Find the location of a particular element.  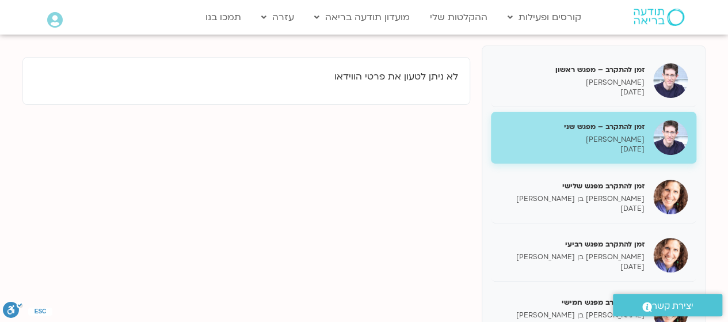

img: זמן להתקרב מפגש שלישי is located at coordinates (670, 197).